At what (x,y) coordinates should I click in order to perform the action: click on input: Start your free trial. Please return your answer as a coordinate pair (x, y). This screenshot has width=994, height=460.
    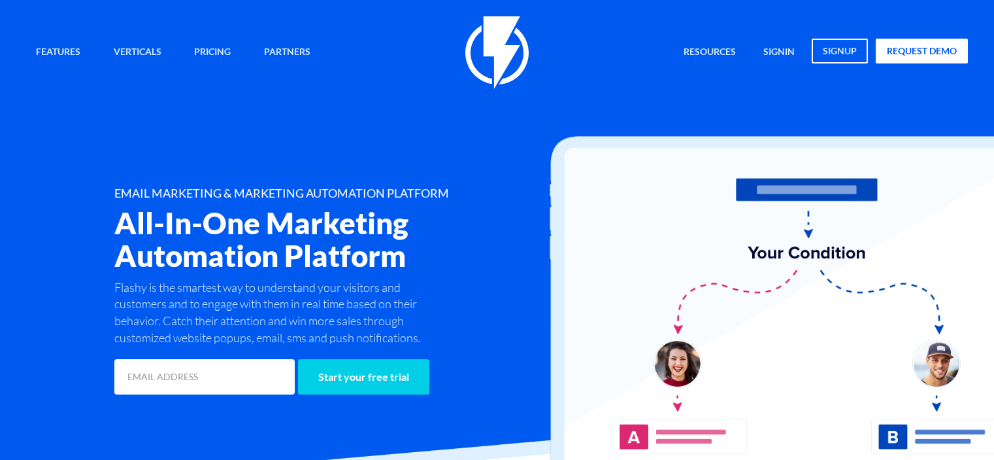
    Looking at the image, I should click on (363, 376).